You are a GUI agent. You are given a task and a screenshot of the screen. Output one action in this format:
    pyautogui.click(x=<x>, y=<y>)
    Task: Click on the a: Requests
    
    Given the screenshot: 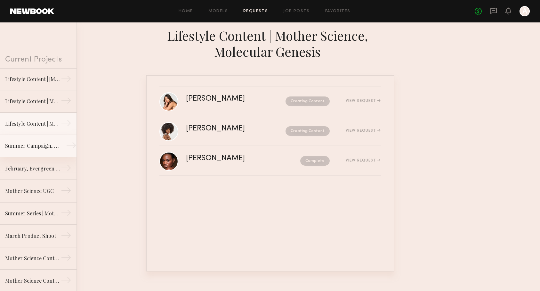 What is the action you would take?
    pyautogui.click(x=255, y=11)
    